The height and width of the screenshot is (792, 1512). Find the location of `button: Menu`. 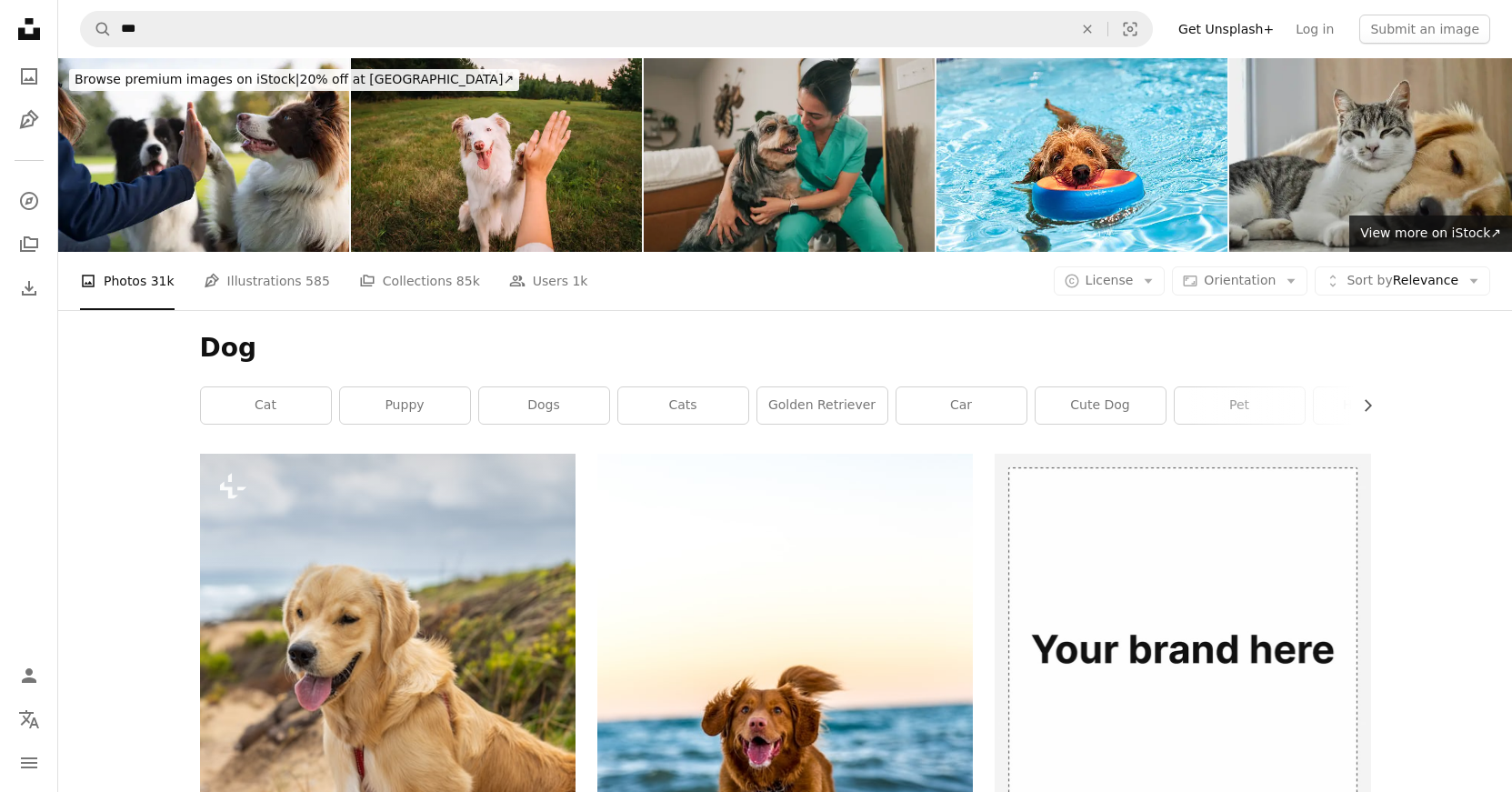

button: Menu is located at coordinates (29, 763).